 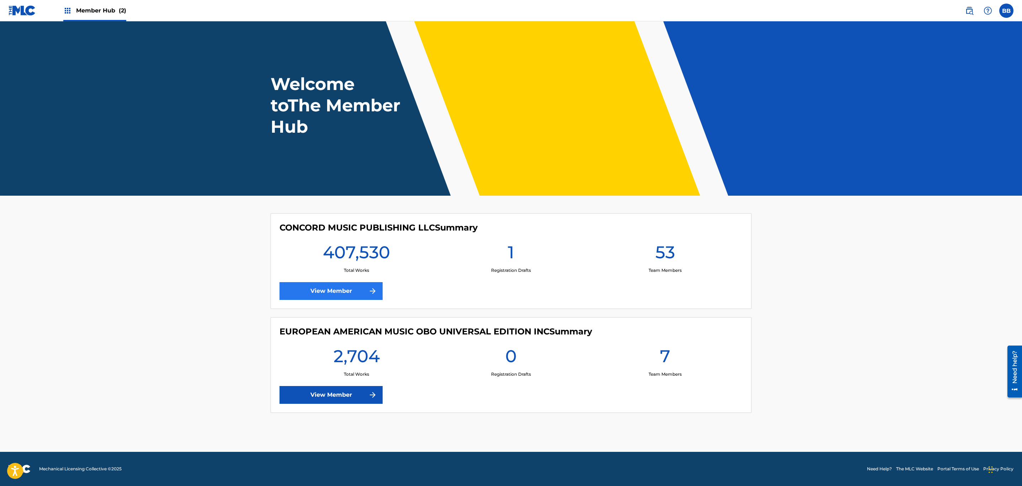 What do you see at coordinates (969, 11) in the screenshot?
I see `img: search` at bounding box center [969, 11].